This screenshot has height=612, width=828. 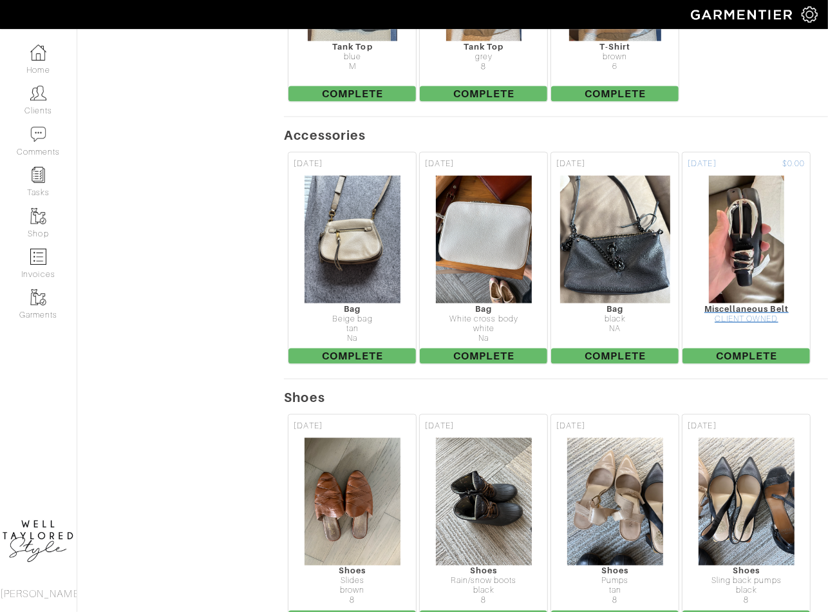 I want to click on div: T-Shirt, so click(x=615, y=46).